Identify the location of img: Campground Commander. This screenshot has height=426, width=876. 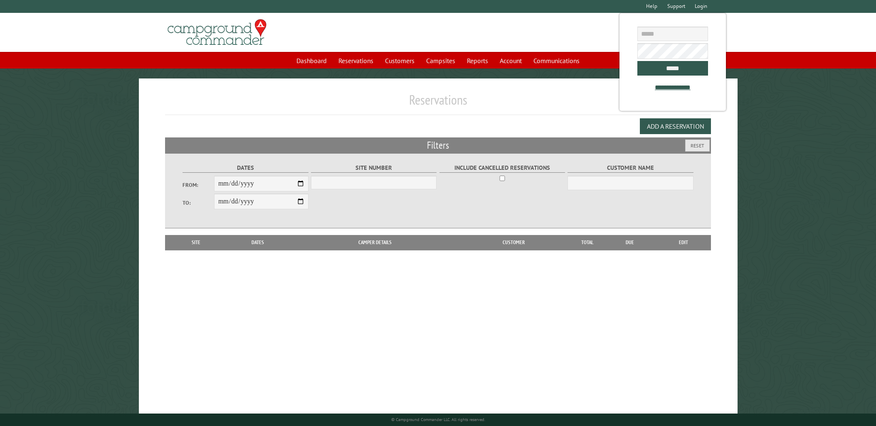
(217, 32).